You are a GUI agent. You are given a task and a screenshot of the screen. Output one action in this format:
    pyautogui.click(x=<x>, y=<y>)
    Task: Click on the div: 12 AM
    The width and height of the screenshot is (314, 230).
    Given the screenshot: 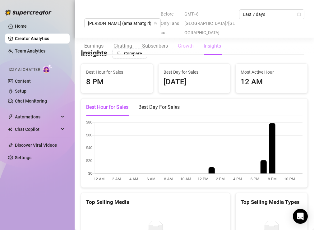 What is the action you would take?
    pyautogui.click(x=271, y=82)
    